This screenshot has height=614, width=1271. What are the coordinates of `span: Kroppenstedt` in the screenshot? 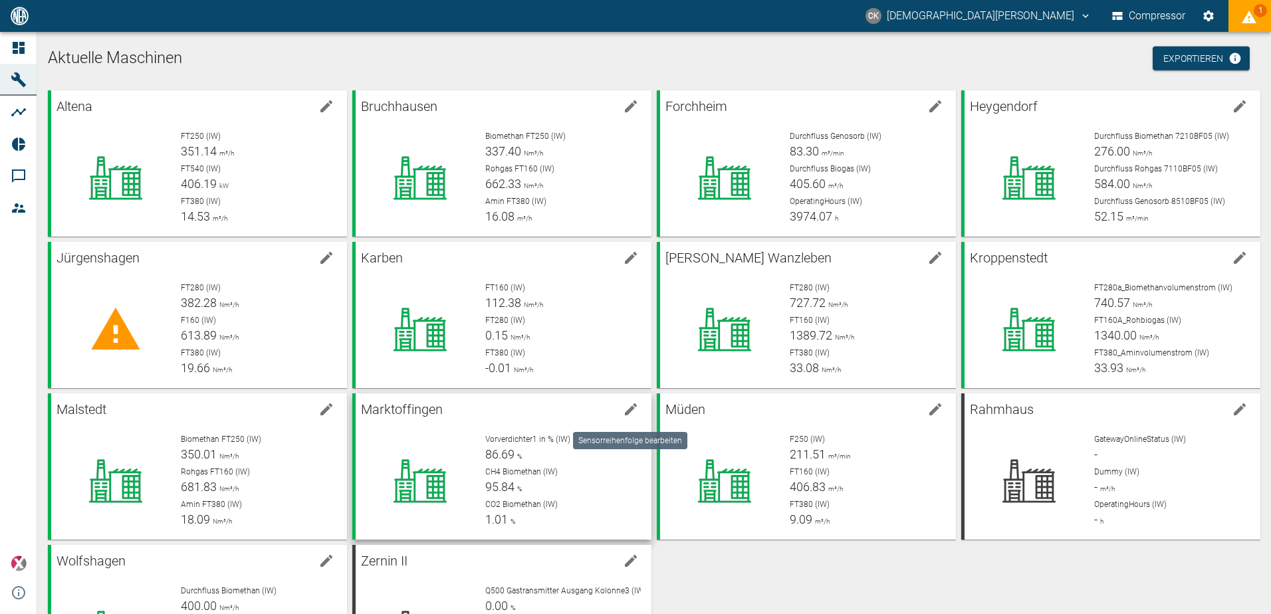 It's located at (1009, 258).